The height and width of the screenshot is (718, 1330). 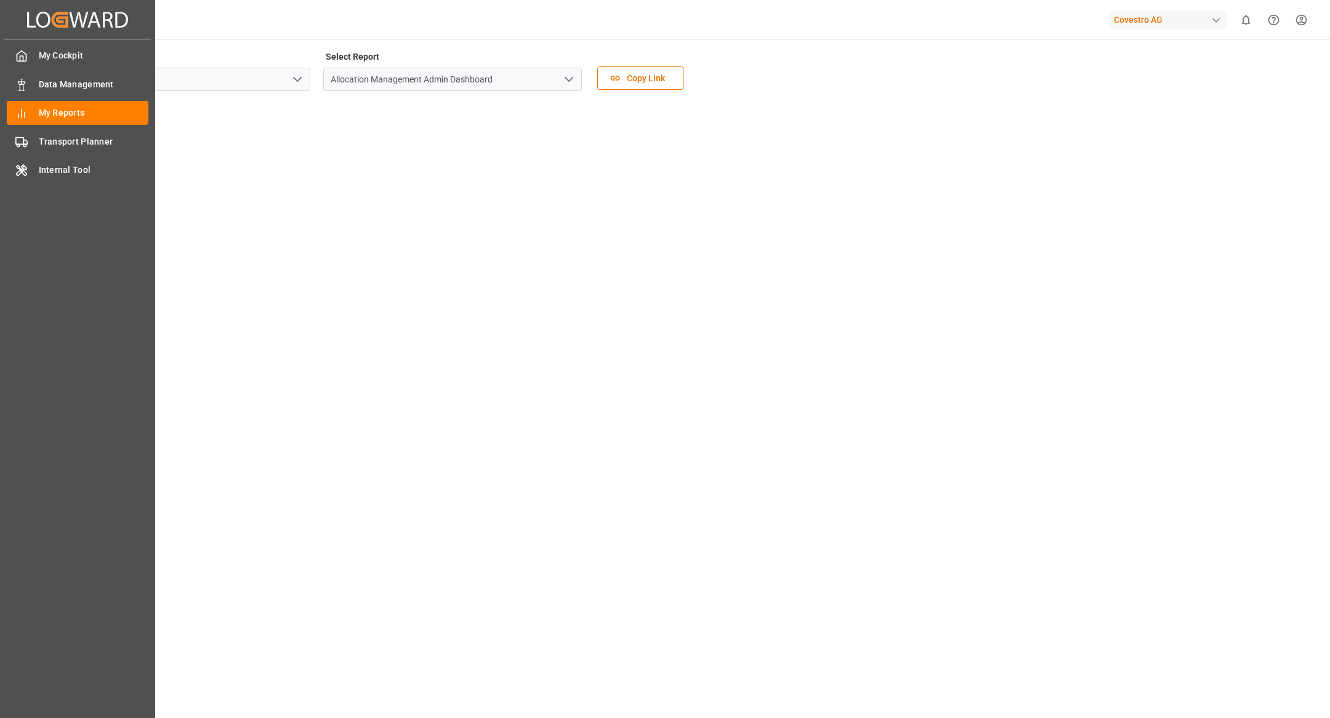 I want to click on div: Covestro AG, so click(x=1168, y=20).